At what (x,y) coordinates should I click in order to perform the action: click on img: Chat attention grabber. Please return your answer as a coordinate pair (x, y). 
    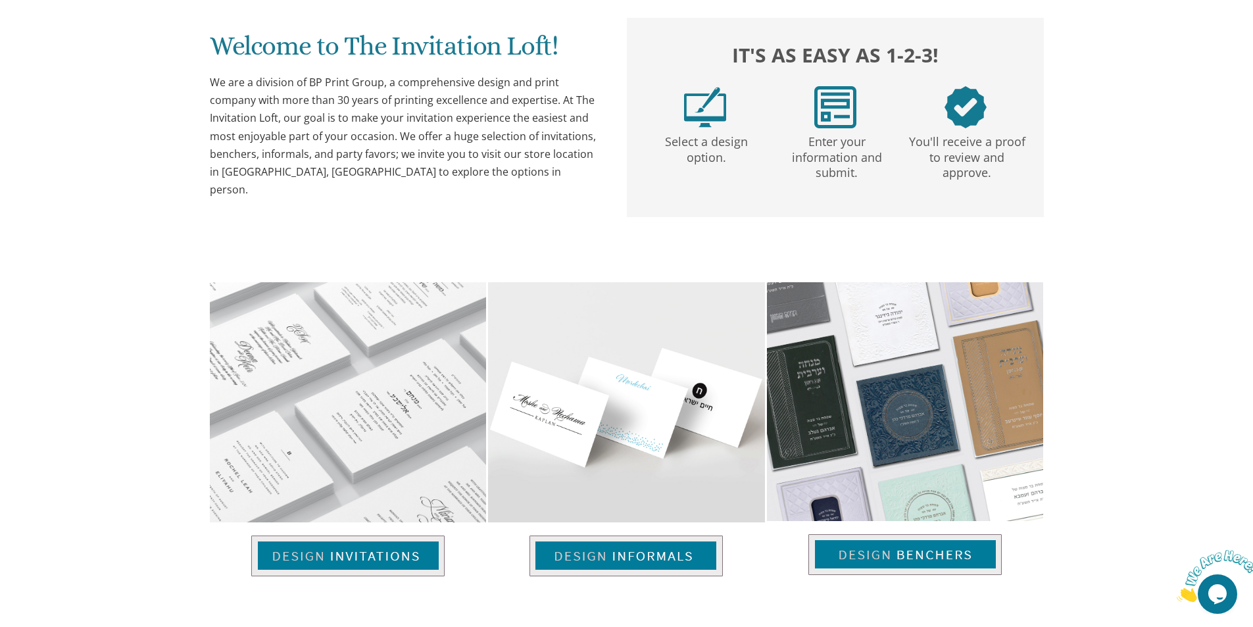
    Looking at the image, I should click on (46, 31).